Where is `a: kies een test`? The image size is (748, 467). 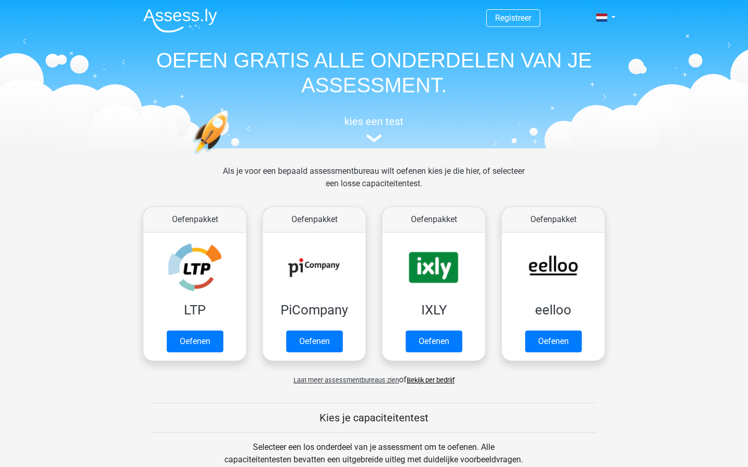
a: kies een test is located at coordinates (374, 129).